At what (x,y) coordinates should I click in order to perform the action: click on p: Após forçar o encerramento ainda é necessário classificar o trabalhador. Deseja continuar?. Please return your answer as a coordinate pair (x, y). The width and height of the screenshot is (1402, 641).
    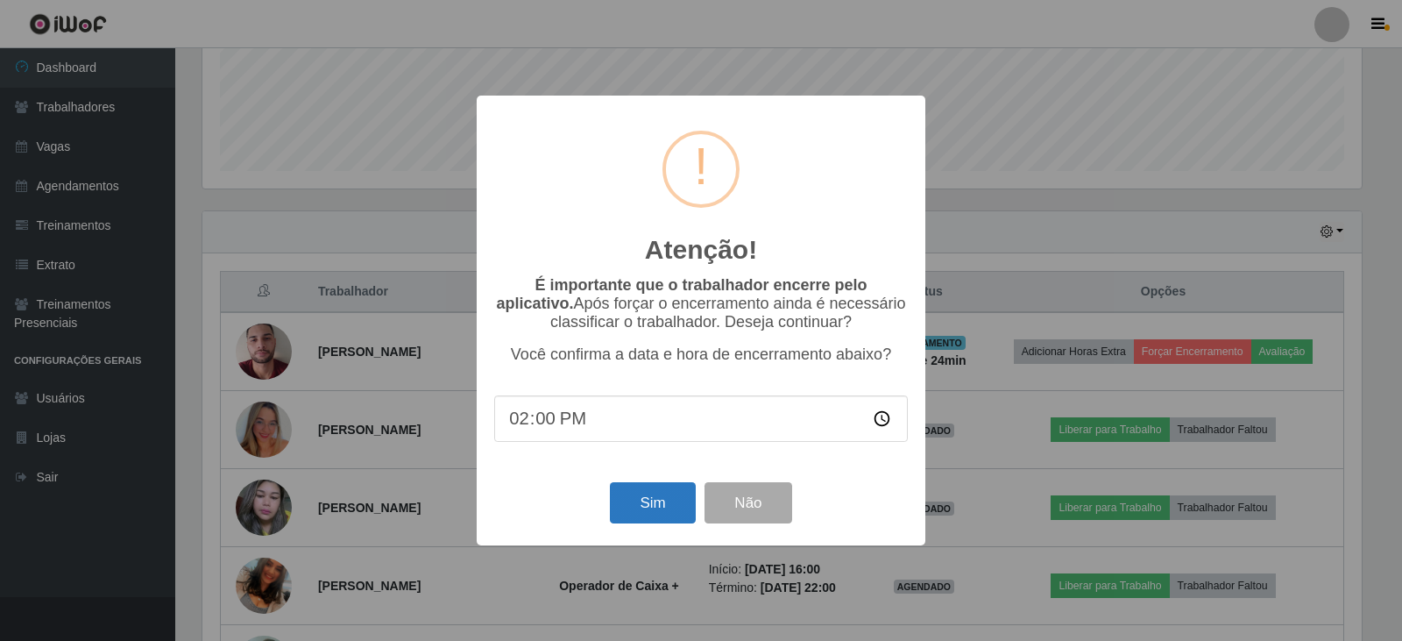
    Looking at the image, I should click on (701, 303).